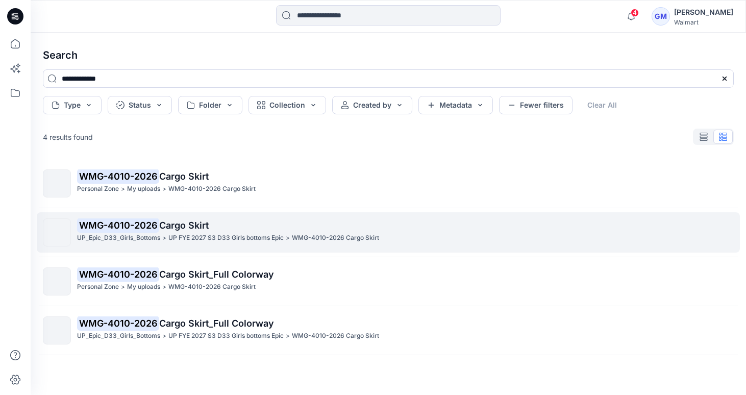 Image resolution: width=746 pixels, height=395 pixels. I want to click on div: GM, so click(661, 16).